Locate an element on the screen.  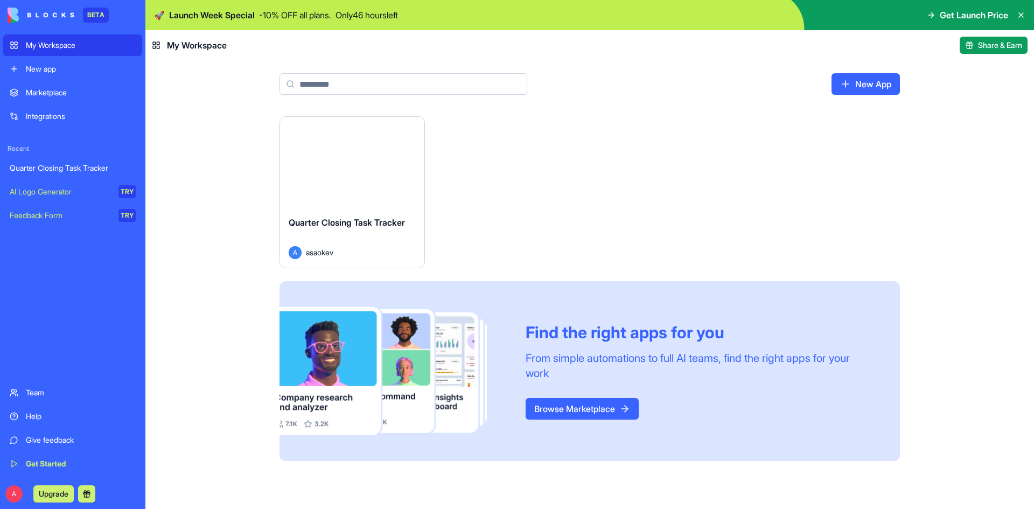
div: AI Logo Generator is located at coordinates (60, 192).